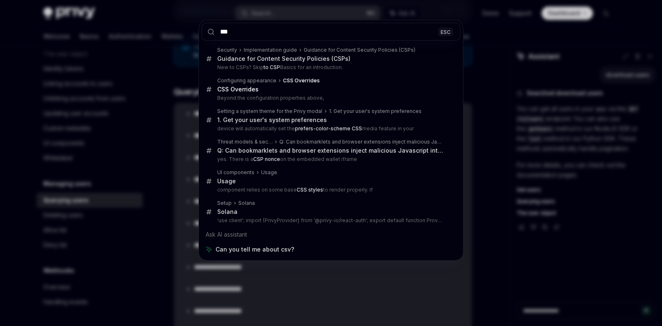 This screenshot has width=662, height=326. What do you see at coordinates (270, 50) in the screenshot?
I see `div: Implementation guide` at bounding box center [270, 50].